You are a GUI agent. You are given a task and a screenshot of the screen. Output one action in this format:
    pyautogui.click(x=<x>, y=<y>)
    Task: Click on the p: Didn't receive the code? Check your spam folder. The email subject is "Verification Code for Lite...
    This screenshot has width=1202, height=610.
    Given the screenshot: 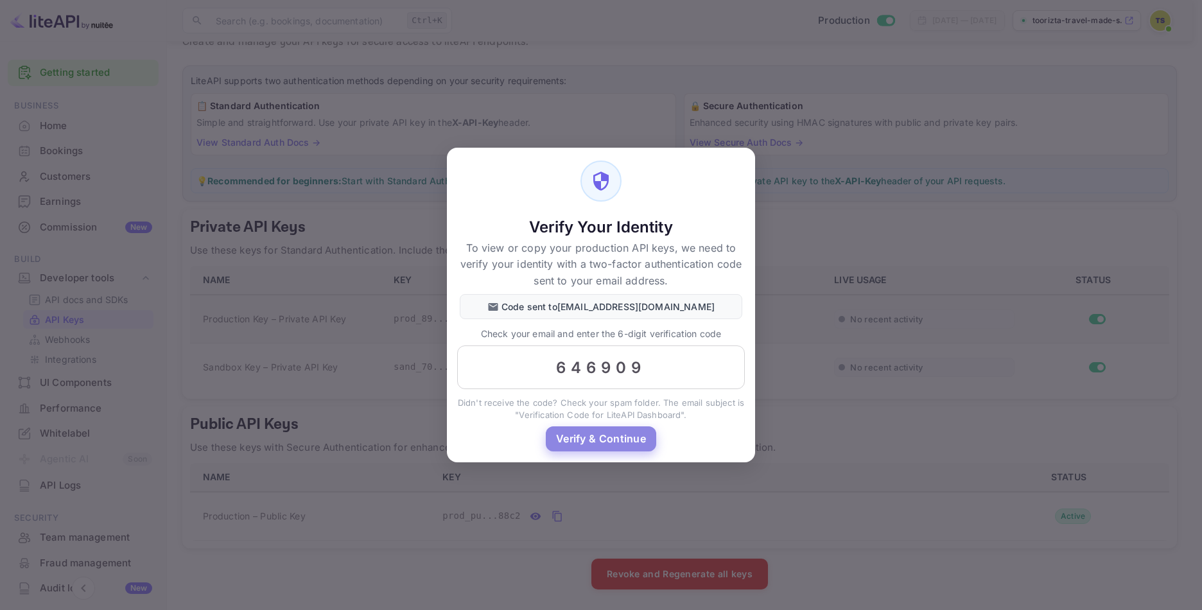 What is the action you would take?
    pyautogui.click(x=601, y=409)
    